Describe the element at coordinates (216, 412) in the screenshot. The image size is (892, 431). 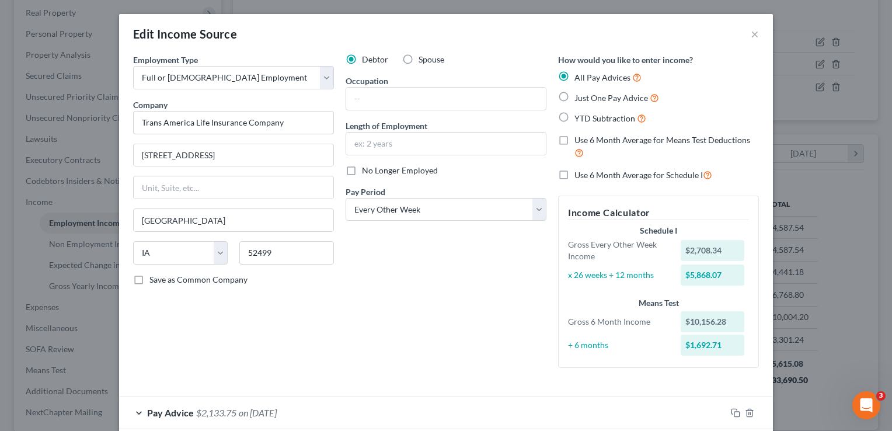
I see `span: $2,133.75` at that location.